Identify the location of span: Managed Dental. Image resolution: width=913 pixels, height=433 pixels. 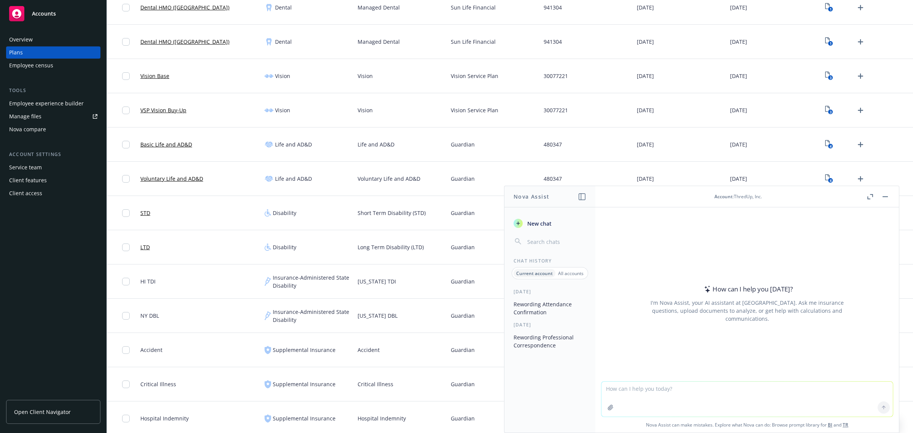
(378, 41).